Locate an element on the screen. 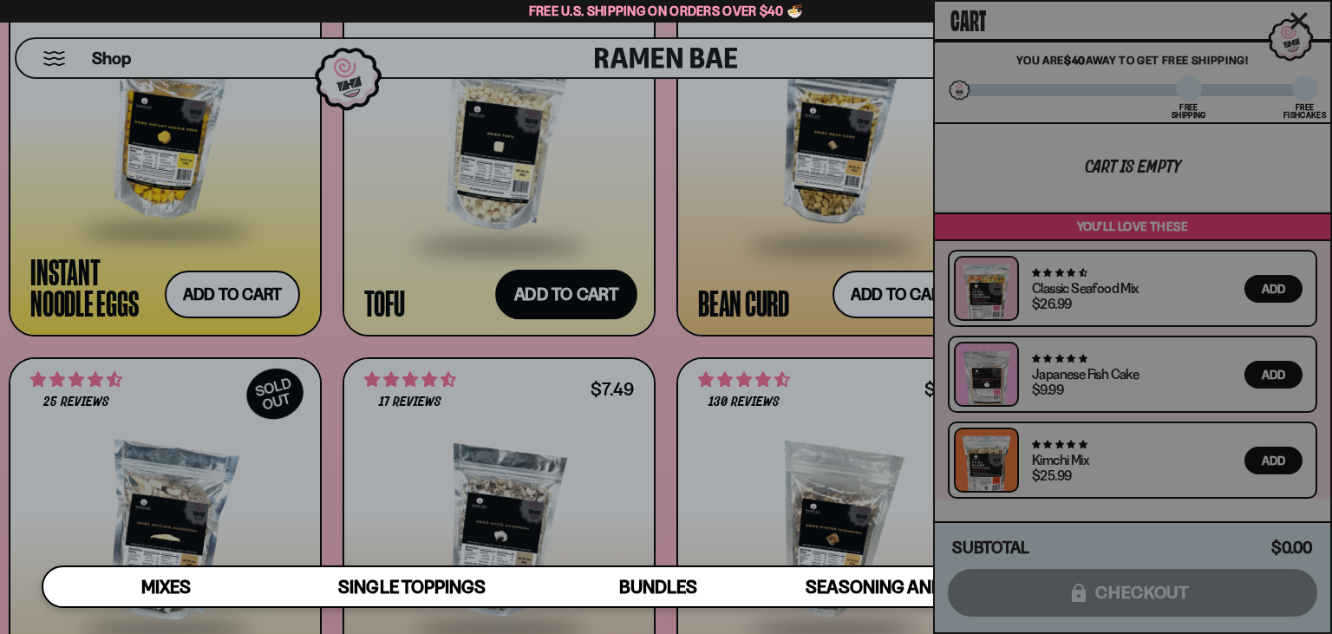  span: Bundles is located at coordinates (658, 586).